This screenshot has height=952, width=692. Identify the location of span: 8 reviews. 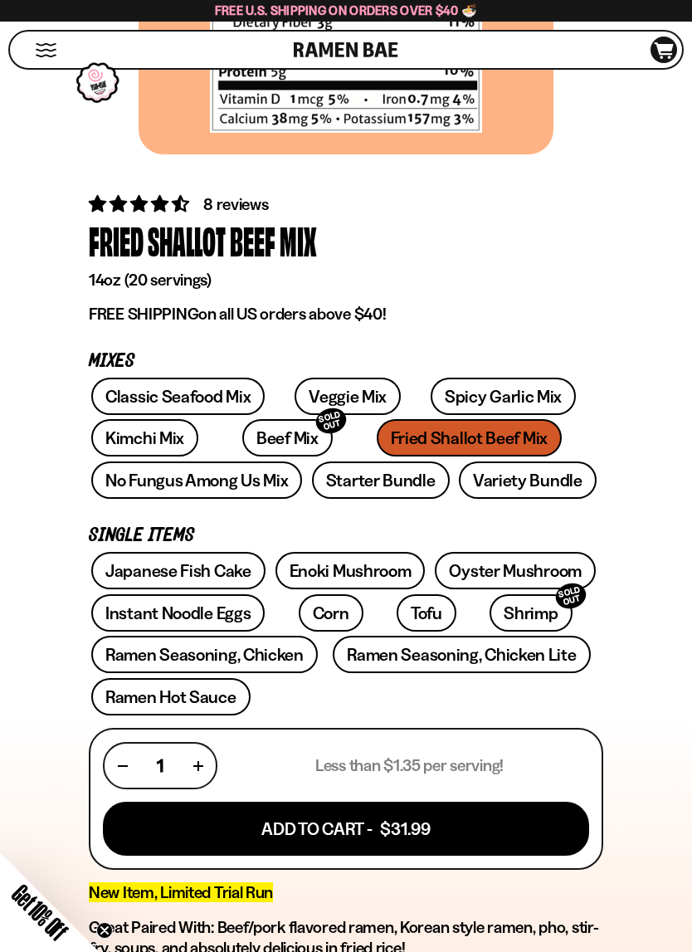
(236, 204).